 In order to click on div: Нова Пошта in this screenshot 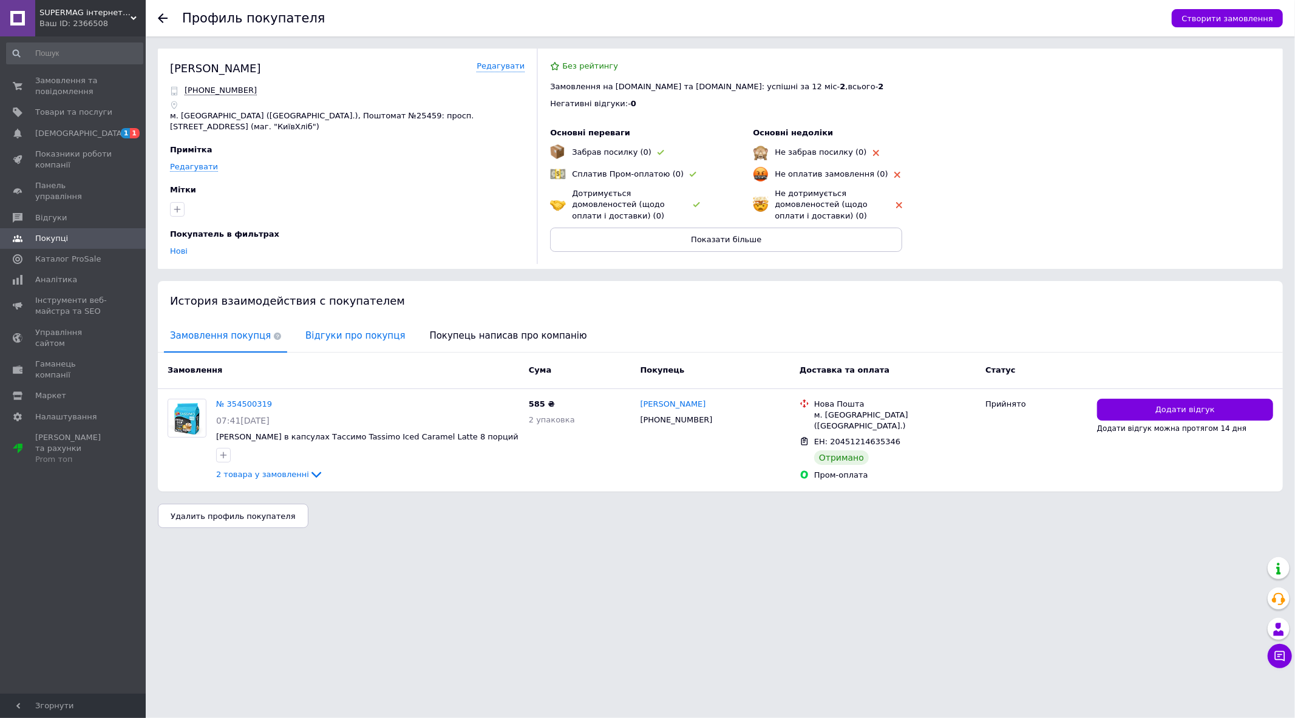, I will do `click(895, 404)`.